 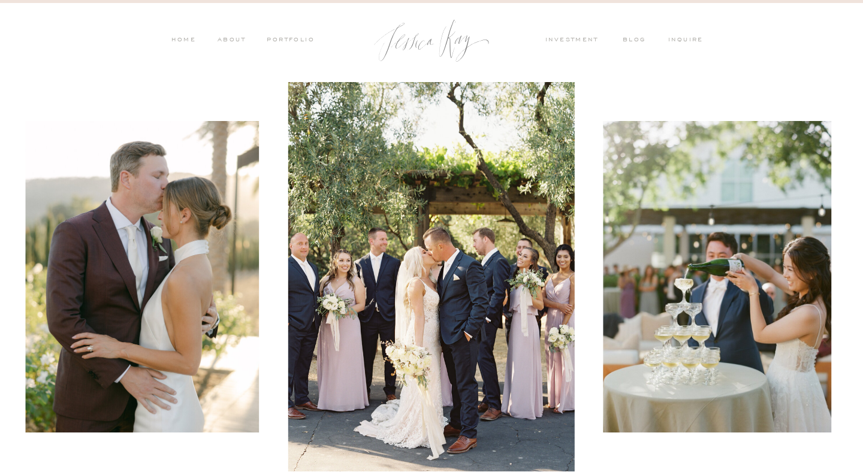 I want to click on a: blog, so click(x=638, y=41).